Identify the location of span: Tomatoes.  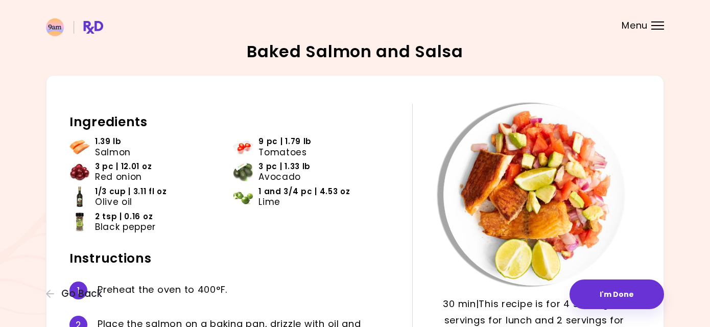
(282, 152).